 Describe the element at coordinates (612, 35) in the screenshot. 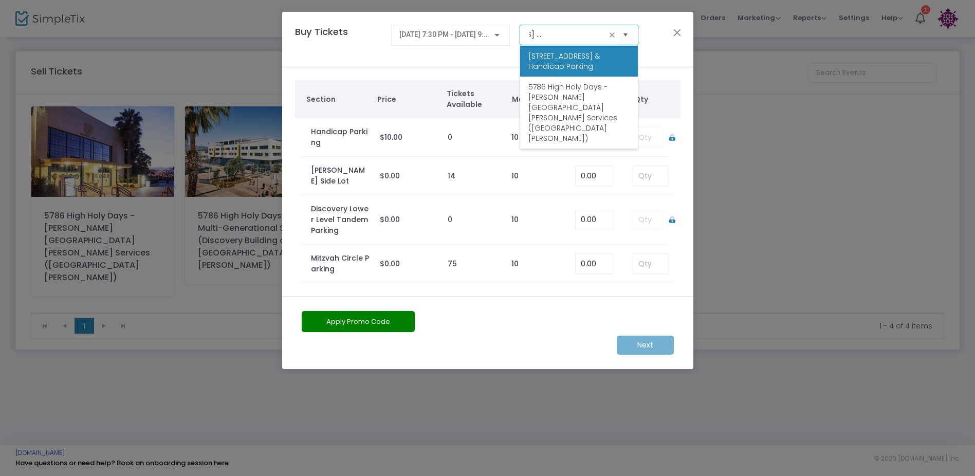

I see `span: clear` at that location.